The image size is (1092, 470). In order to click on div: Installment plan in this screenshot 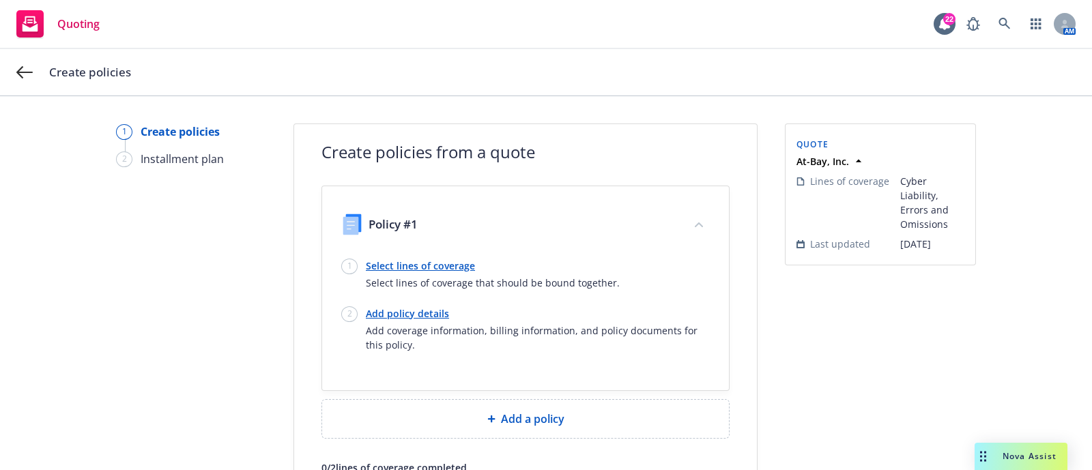, I will do `click(182, 159)`.